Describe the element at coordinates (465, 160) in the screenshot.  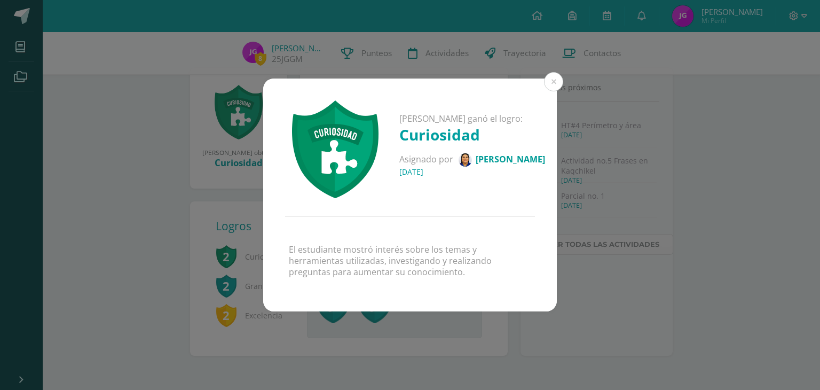
I see `img: d1beeb786fed44f94fc0b9ebe6b36651.png` at that location.